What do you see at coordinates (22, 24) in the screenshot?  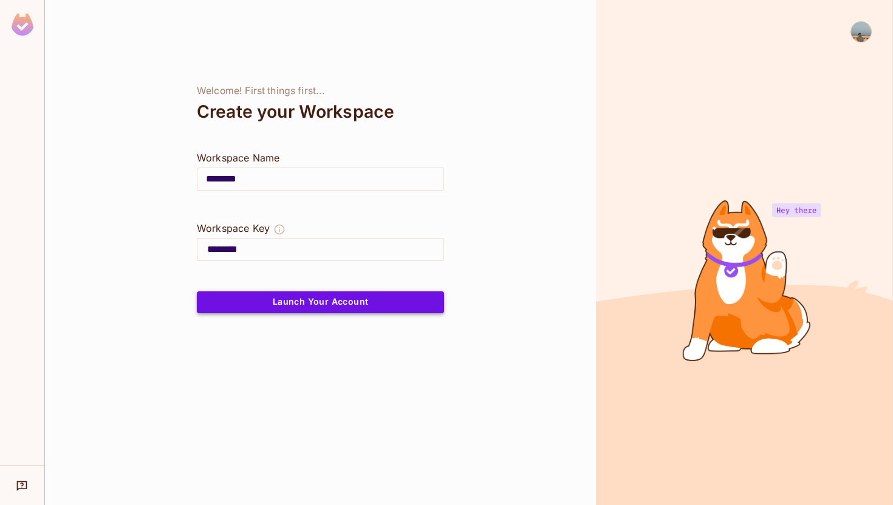 I see `img: SReyMgAAAABJRU5ErkJggg==` at bounding box center [22, 24].